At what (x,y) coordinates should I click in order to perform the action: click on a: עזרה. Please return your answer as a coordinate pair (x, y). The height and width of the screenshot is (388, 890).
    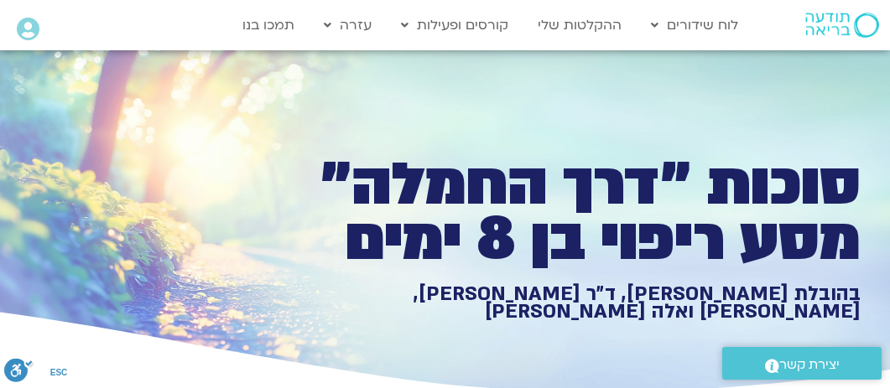
    Looking at the image, I should click on (347, 25).